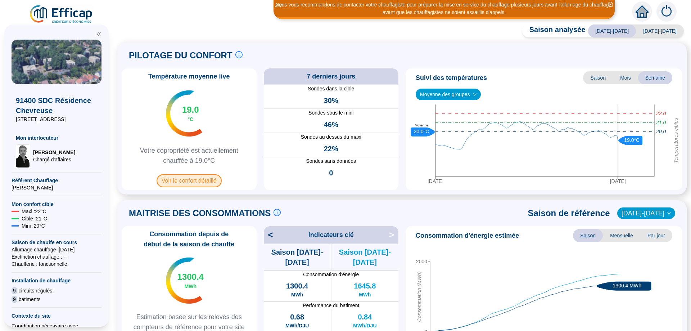 The image size is (691, 331). What do you see at coordinates (190, 119) in the screenshot?
I see `span: °C` at bounding box center [190, 119].